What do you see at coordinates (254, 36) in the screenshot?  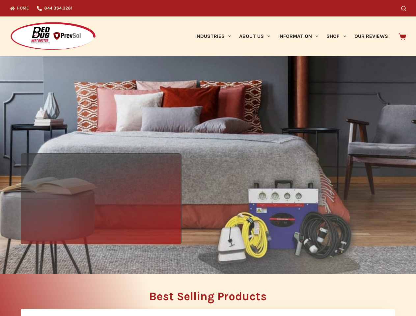 I see `a: About Us` at bounding box center [254, 36].